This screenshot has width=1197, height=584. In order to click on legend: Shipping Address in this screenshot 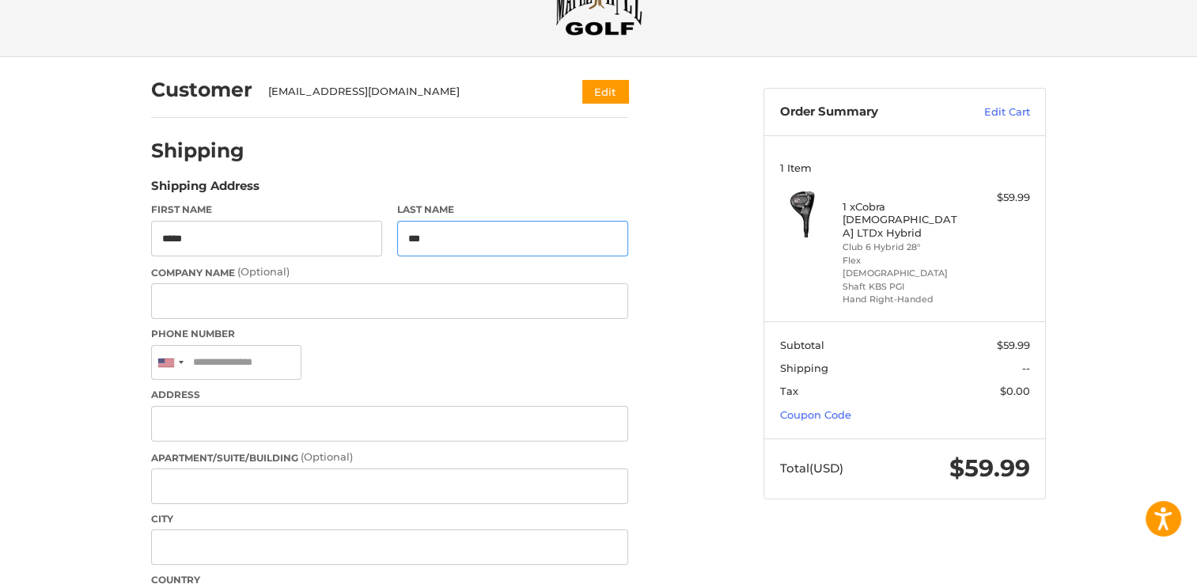, I will do `click(205, 190)`.